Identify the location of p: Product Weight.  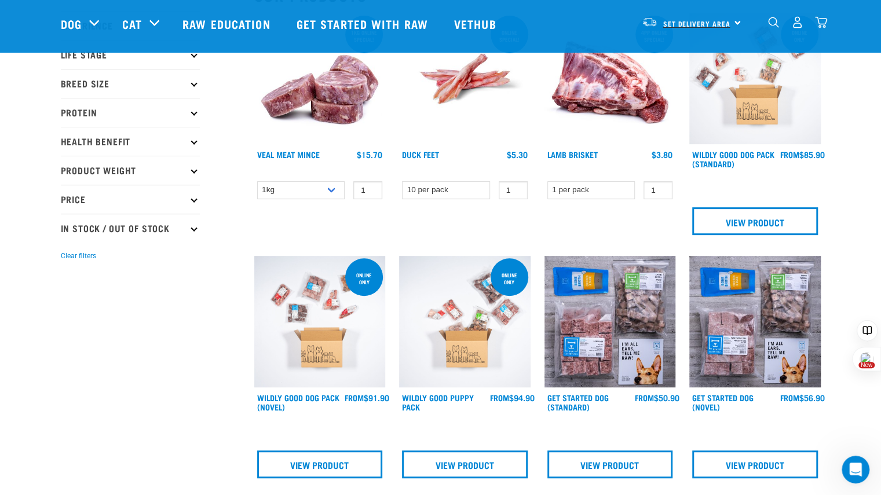
(130, 170).